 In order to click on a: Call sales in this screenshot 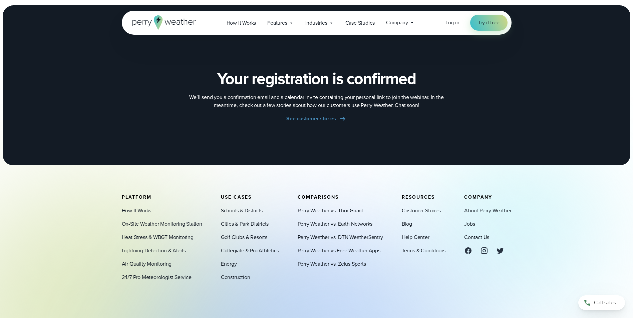, I will do `click(601, 303)`.